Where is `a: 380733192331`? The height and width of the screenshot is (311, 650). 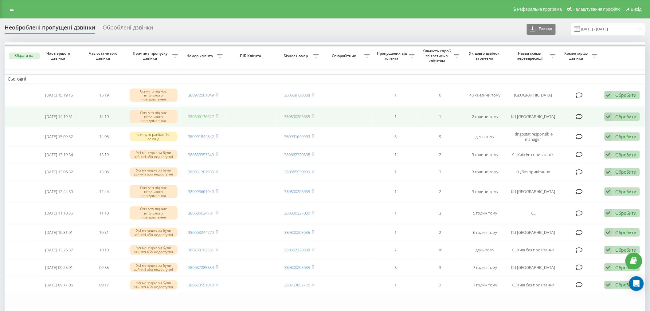
a: 380733192331 is located at coordinates (201, 250).